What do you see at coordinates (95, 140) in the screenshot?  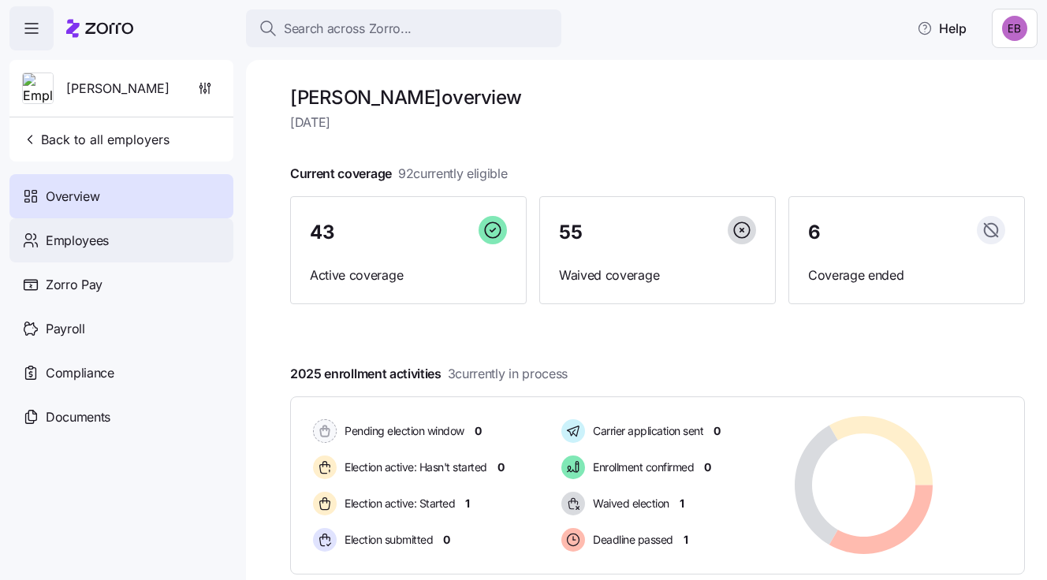 I see `button: Back to all employers` at bounding box center [95, 140].